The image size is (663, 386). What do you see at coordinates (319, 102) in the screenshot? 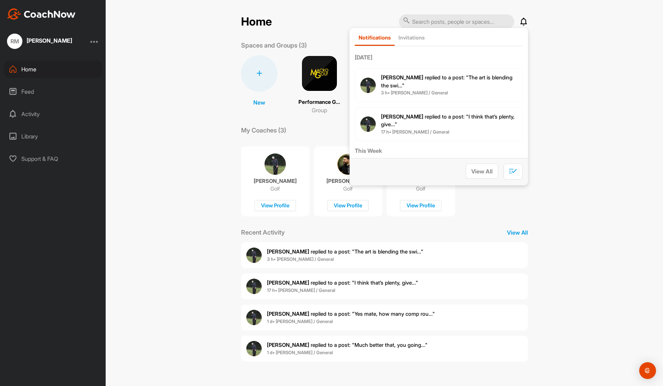
I see `p: Performance Group` at bounding box center [319, 102].